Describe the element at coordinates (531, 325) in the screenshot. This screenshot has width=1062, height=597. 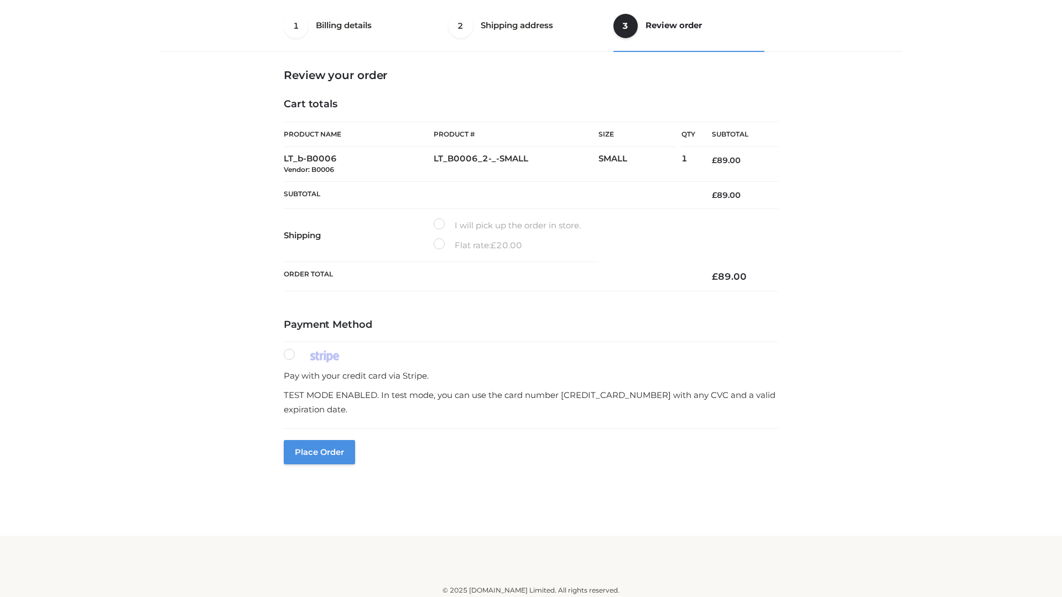
I see `h4: Payment Method` at that location.